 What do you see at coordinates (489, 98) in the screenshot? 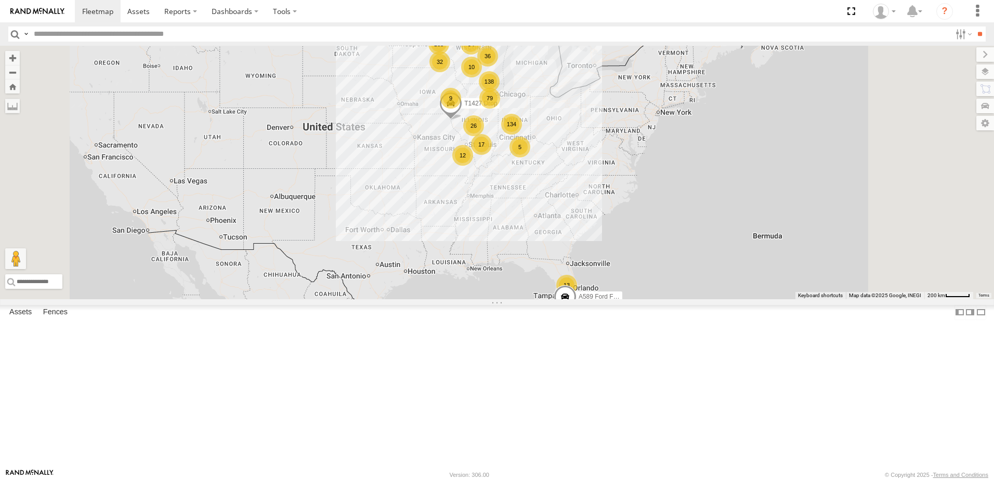
I see `div: 79` at bounding box center [489, 98].